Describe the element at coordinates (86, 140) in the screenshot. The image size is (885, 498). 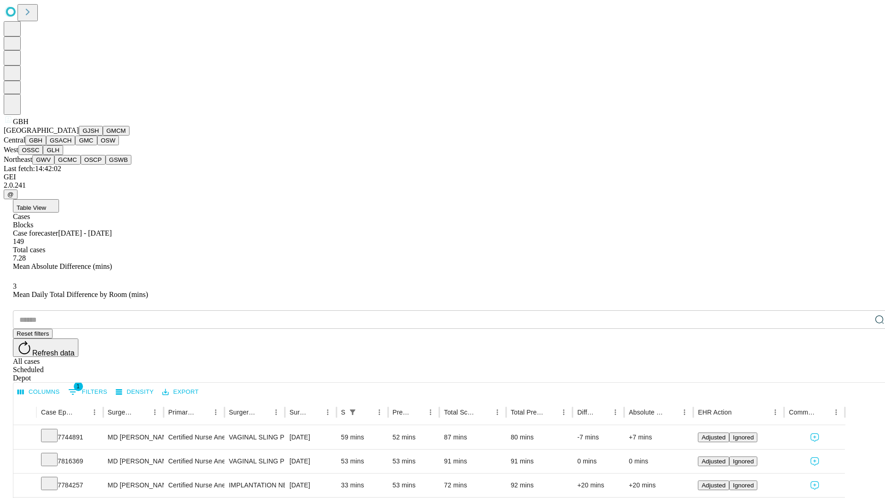
I see `button: GMC` at that location.